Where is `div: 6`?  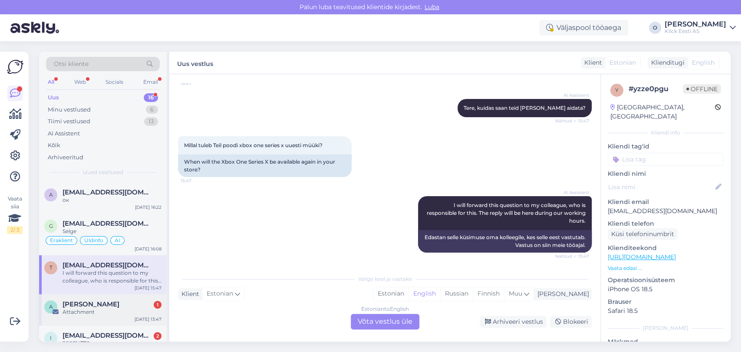 div: 6 is located at coordinates (152, 110).